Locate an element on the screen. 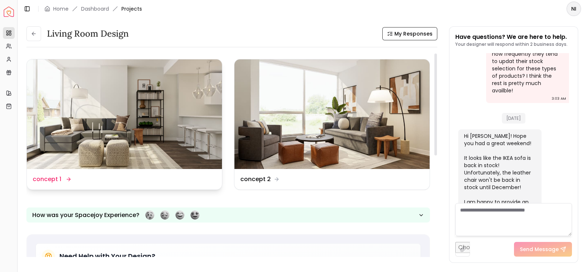  div: 3:03 AM is located at coordinates (558, 99).